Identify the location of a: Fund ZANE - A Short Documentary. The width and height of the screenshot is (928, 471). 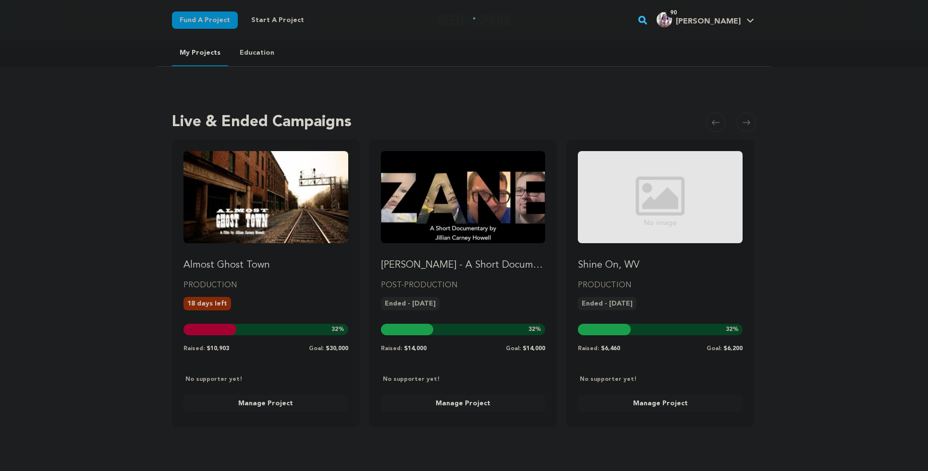
(463, 212).